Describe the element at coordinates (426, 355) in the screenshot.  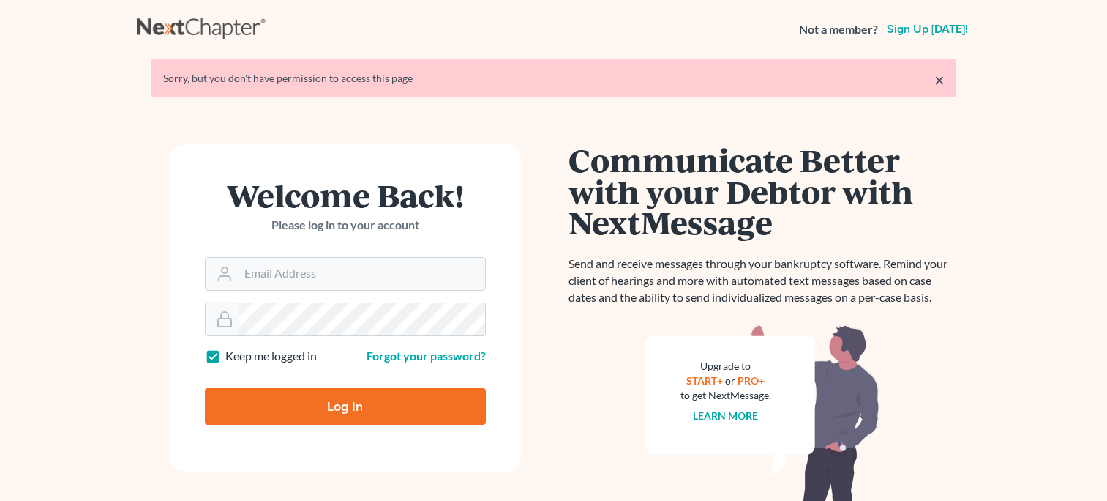
I see `a: Forgot your password?` at that location.